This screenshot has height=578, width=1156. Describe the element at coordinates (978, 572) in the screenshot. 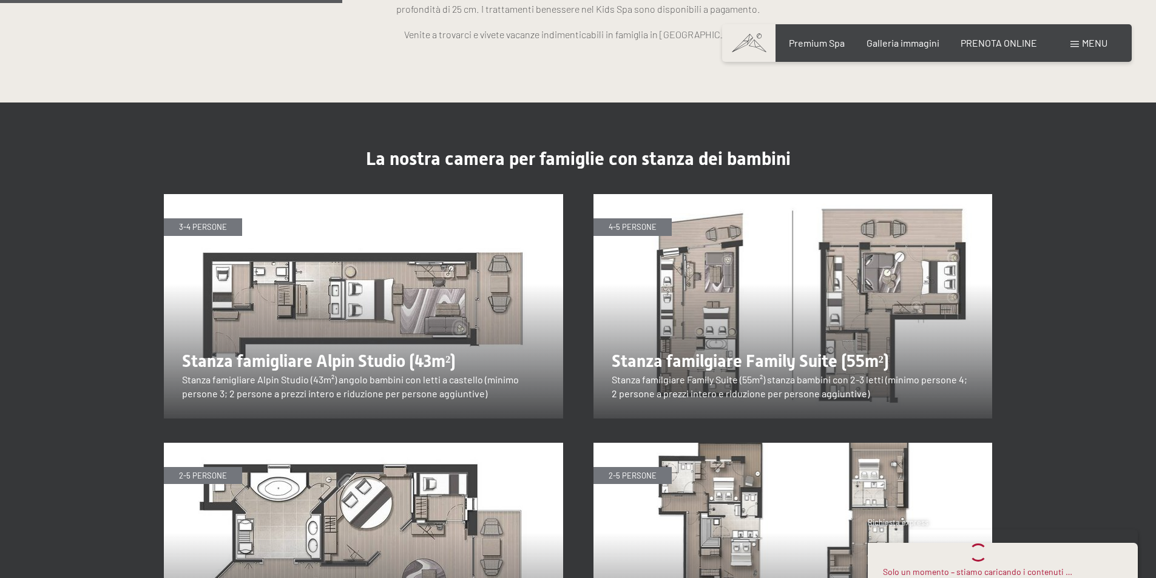

I see `div: Solo un momento – stiamo caricando i contenuti …` at that location.